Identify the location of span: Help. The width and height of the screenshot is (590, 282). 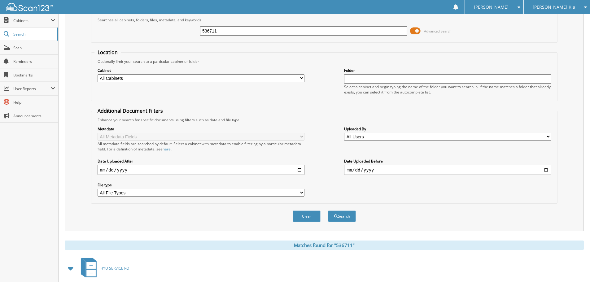
(34, 102).